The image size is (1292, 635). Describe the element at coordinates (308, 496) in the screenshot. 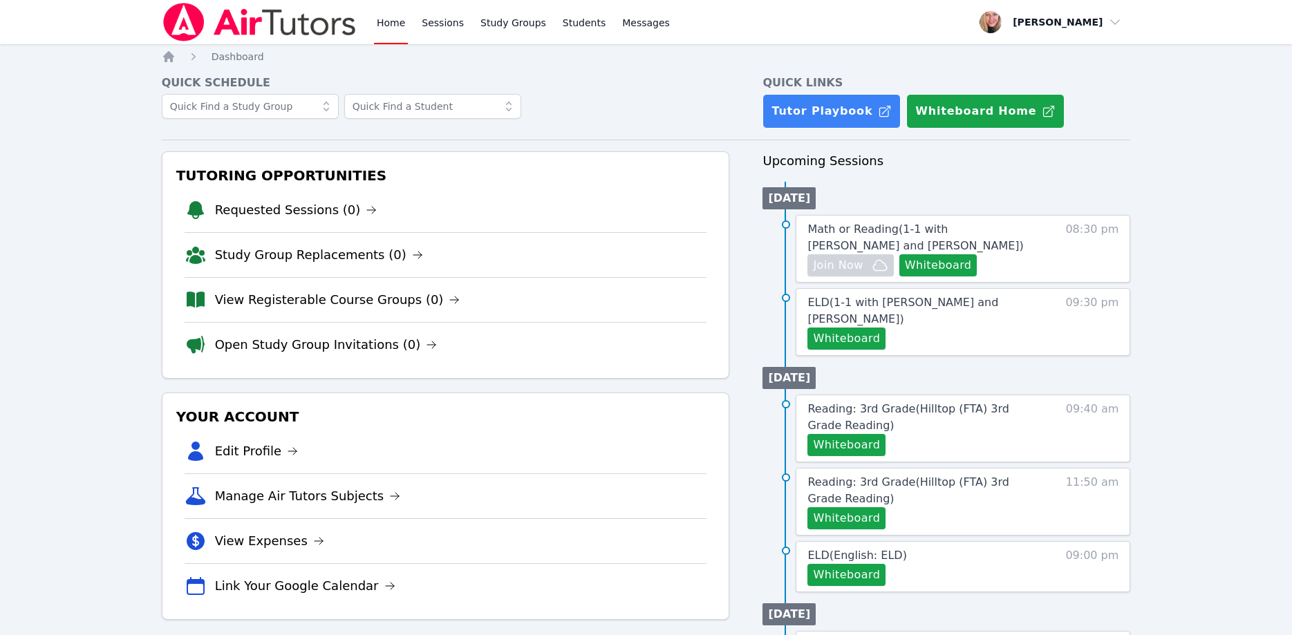

I see `a: Manage Air Tutors Subjects` at that location.